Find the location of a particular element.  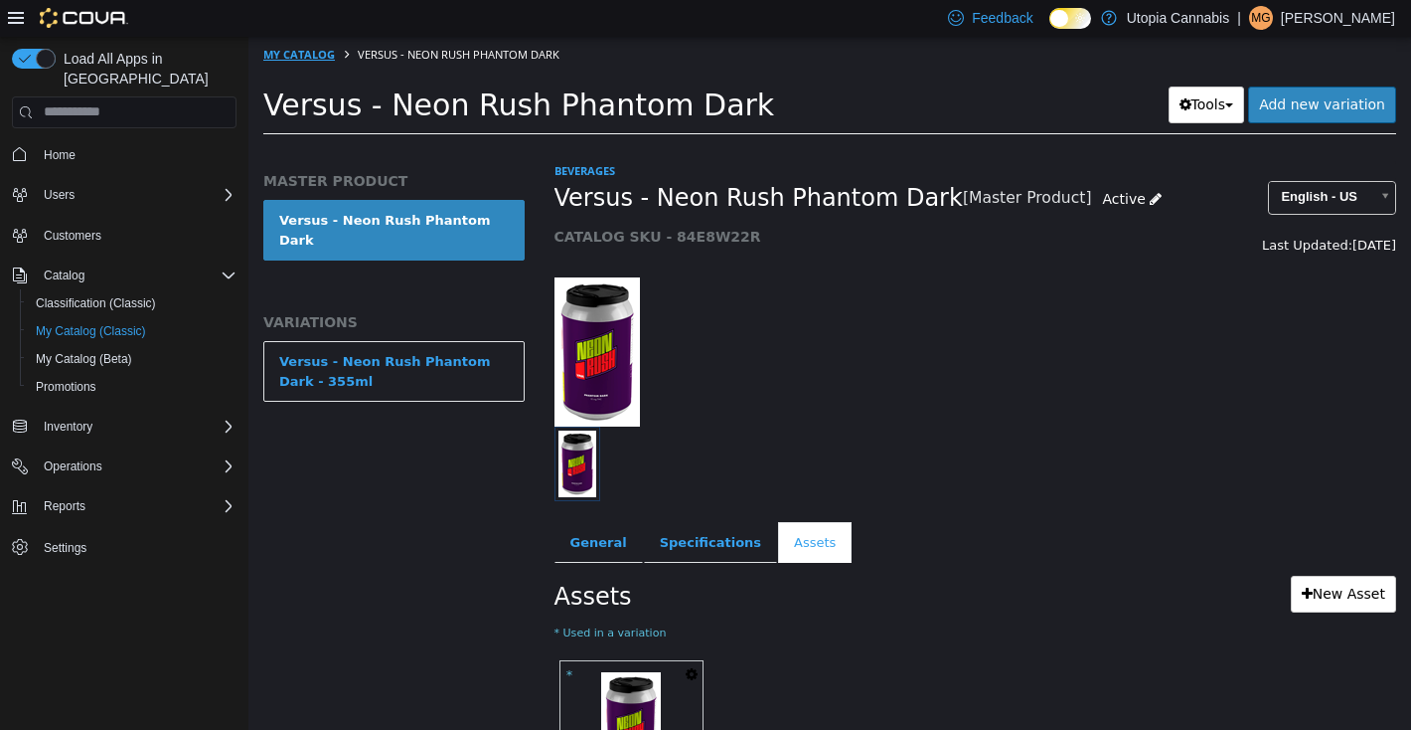

a: My Catalog is located at coordinates (51, 17).